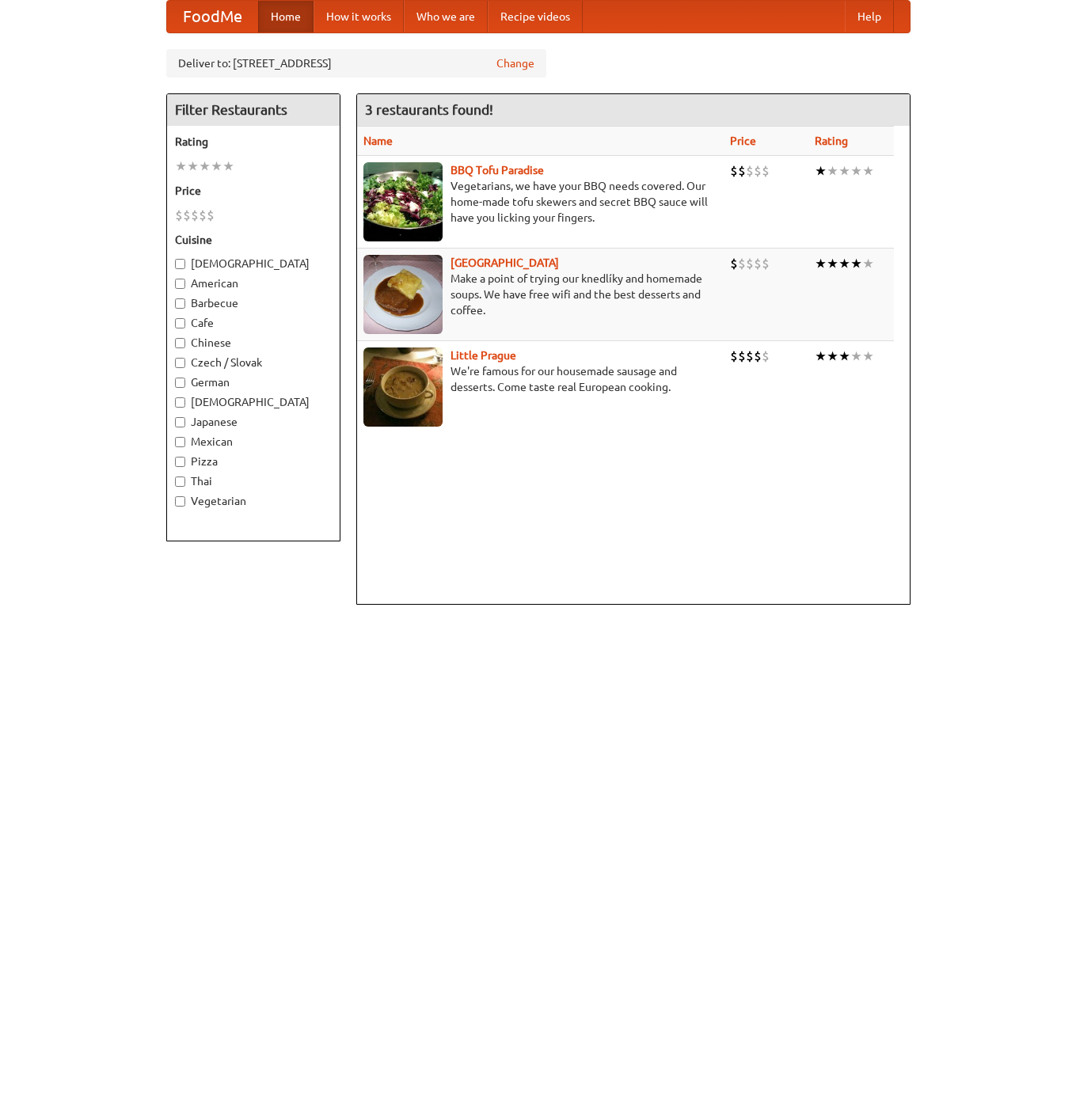  I want to click on input: Cafe, so click(180, 323).